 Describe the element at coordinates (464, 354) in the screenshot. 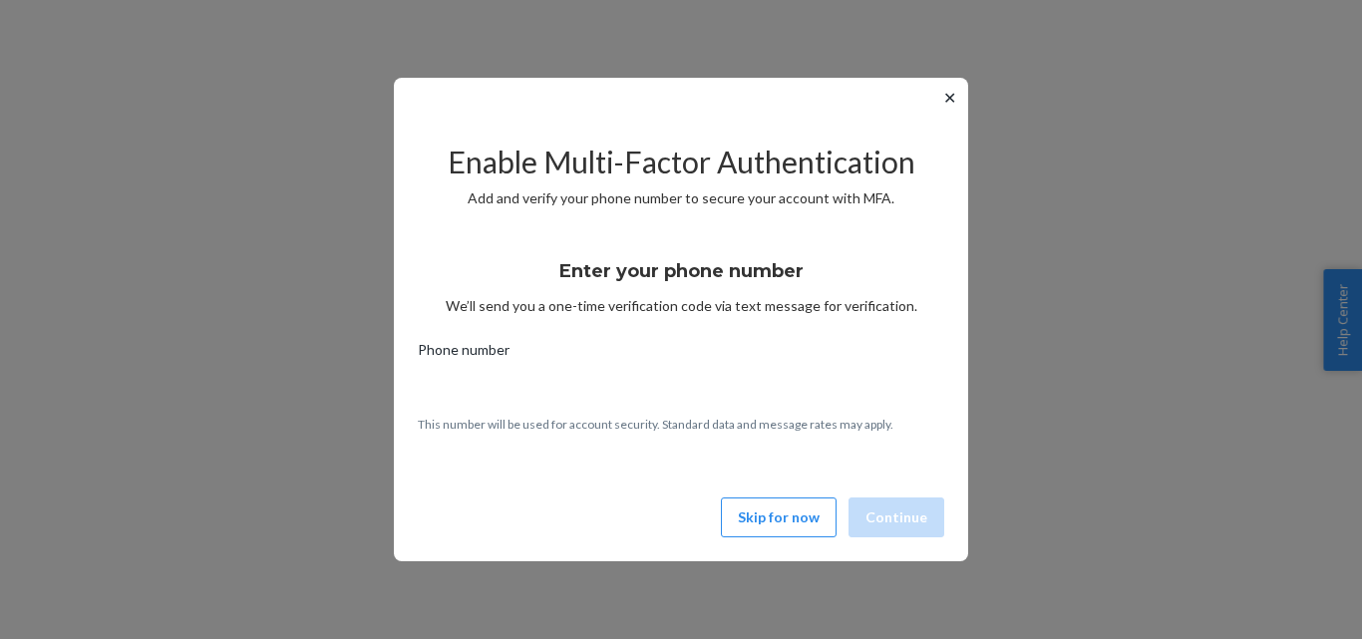

I see `span: Phone number` at that location.